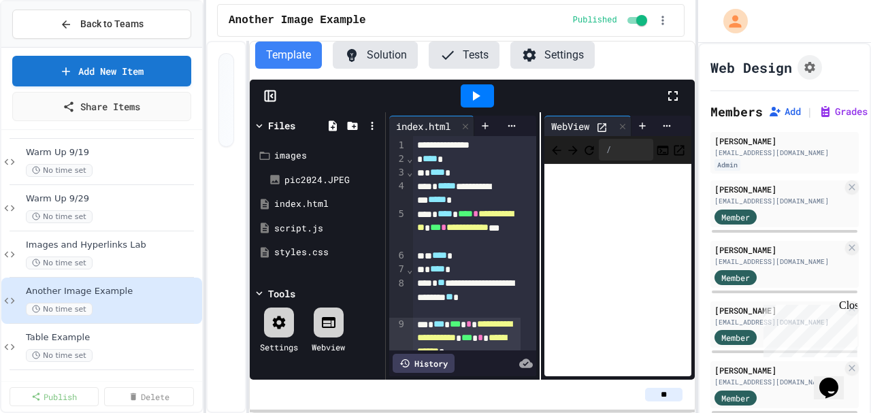 The image size is (871, 413). I want to click on span: Back to Teams, so click(112, 24).